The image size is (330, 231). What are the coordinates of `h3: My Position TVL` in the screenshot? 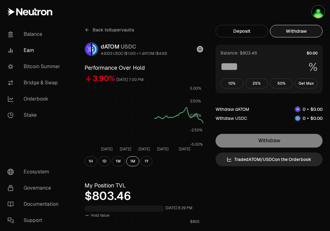 It's located at (144, 186).